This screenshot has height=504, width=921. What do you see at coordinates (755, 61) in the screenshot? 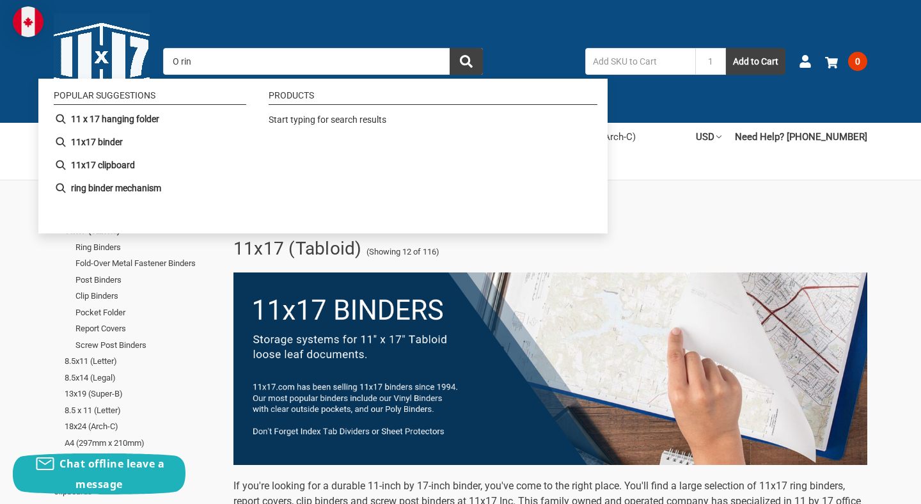
I see `button: Add to Cart` at bounding box center [755, 61].